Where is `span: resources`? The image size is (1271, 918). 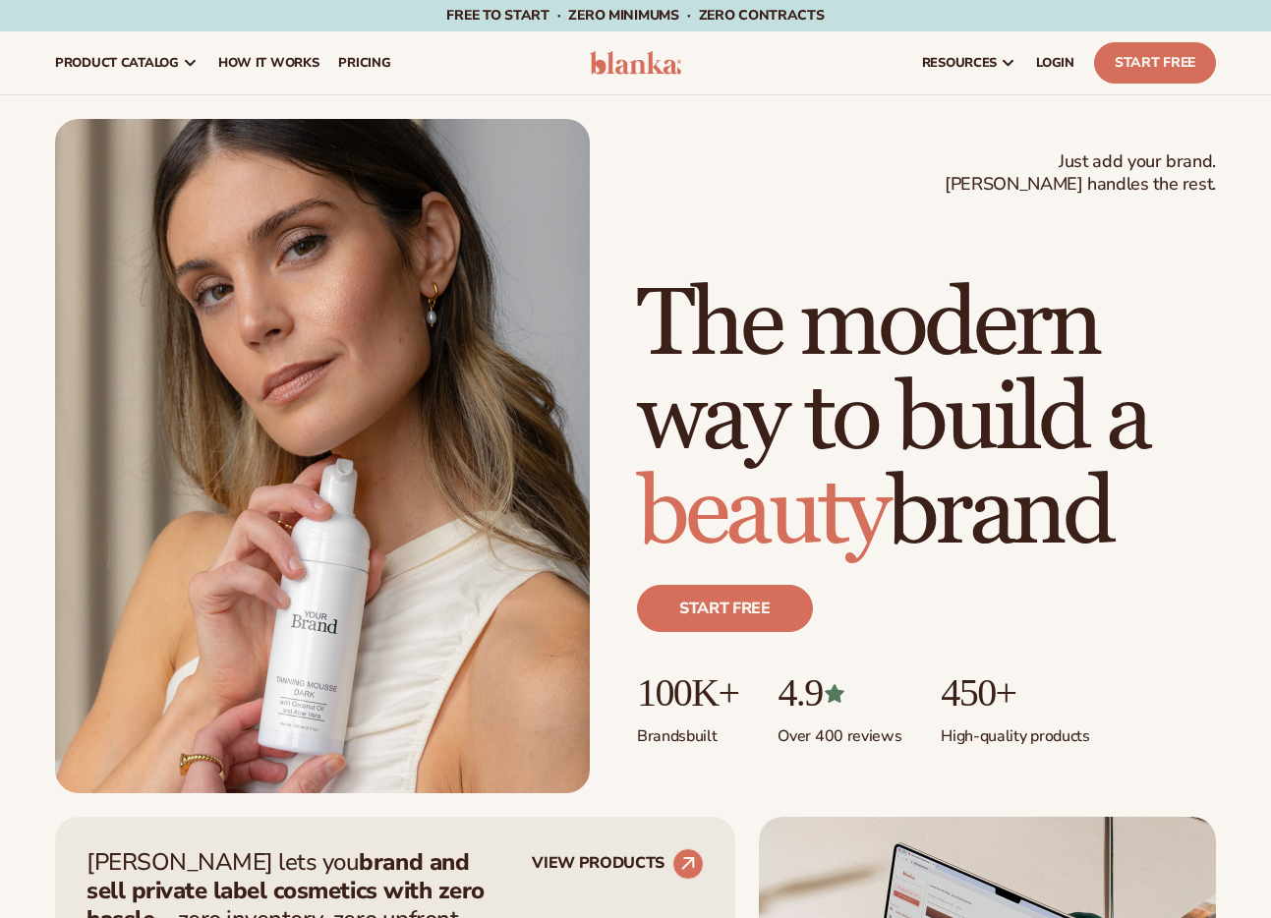
span: resources is located at coordinates (959, 63).